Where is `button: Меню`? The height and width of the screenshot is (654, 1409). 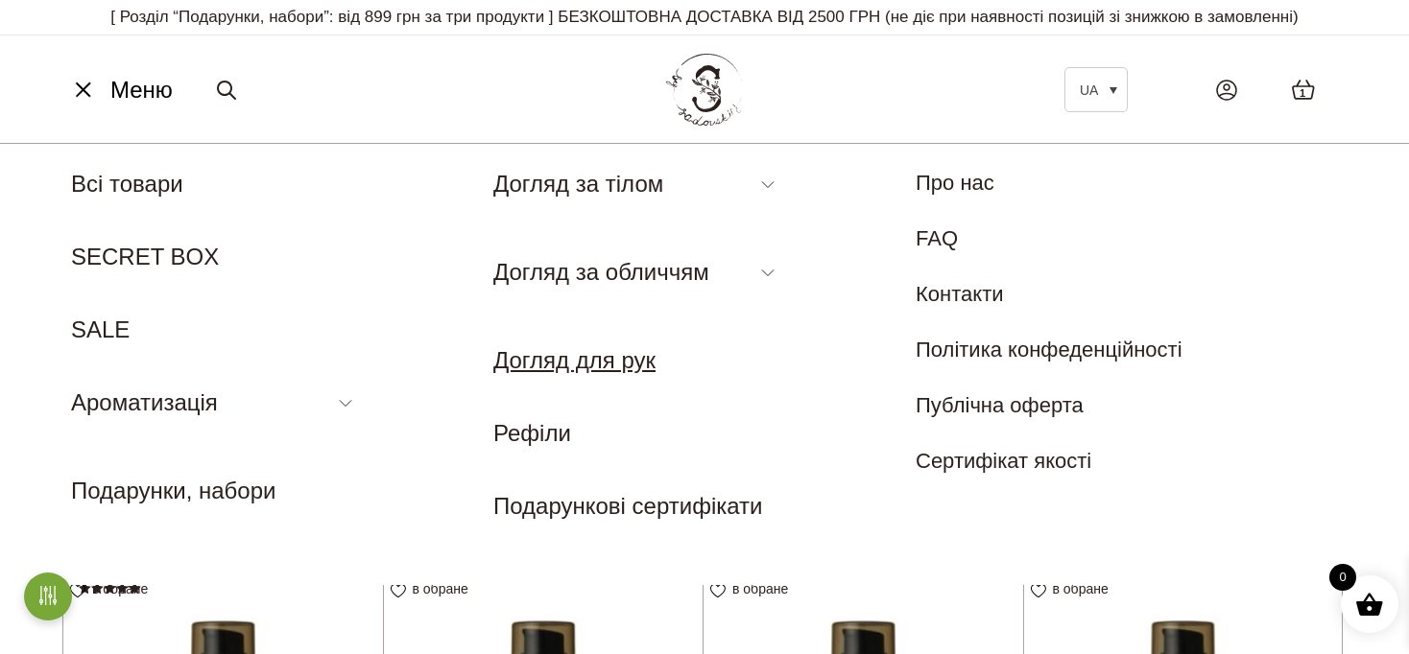
button: Меню is located at coordinates (120, 90).